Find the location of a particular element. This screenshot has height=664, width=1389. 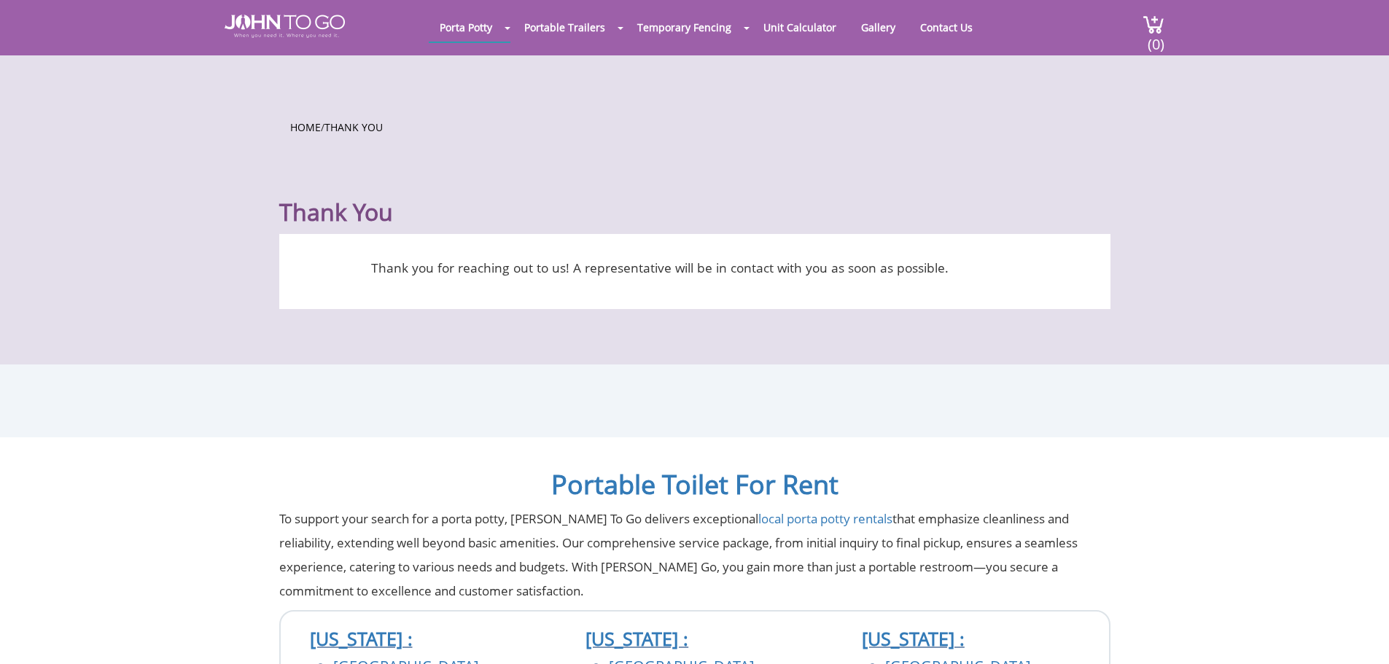

p: Thank you for reaching out to us! A representative will be in contact with you as soon as possible. is located at coordinates (660, 268).